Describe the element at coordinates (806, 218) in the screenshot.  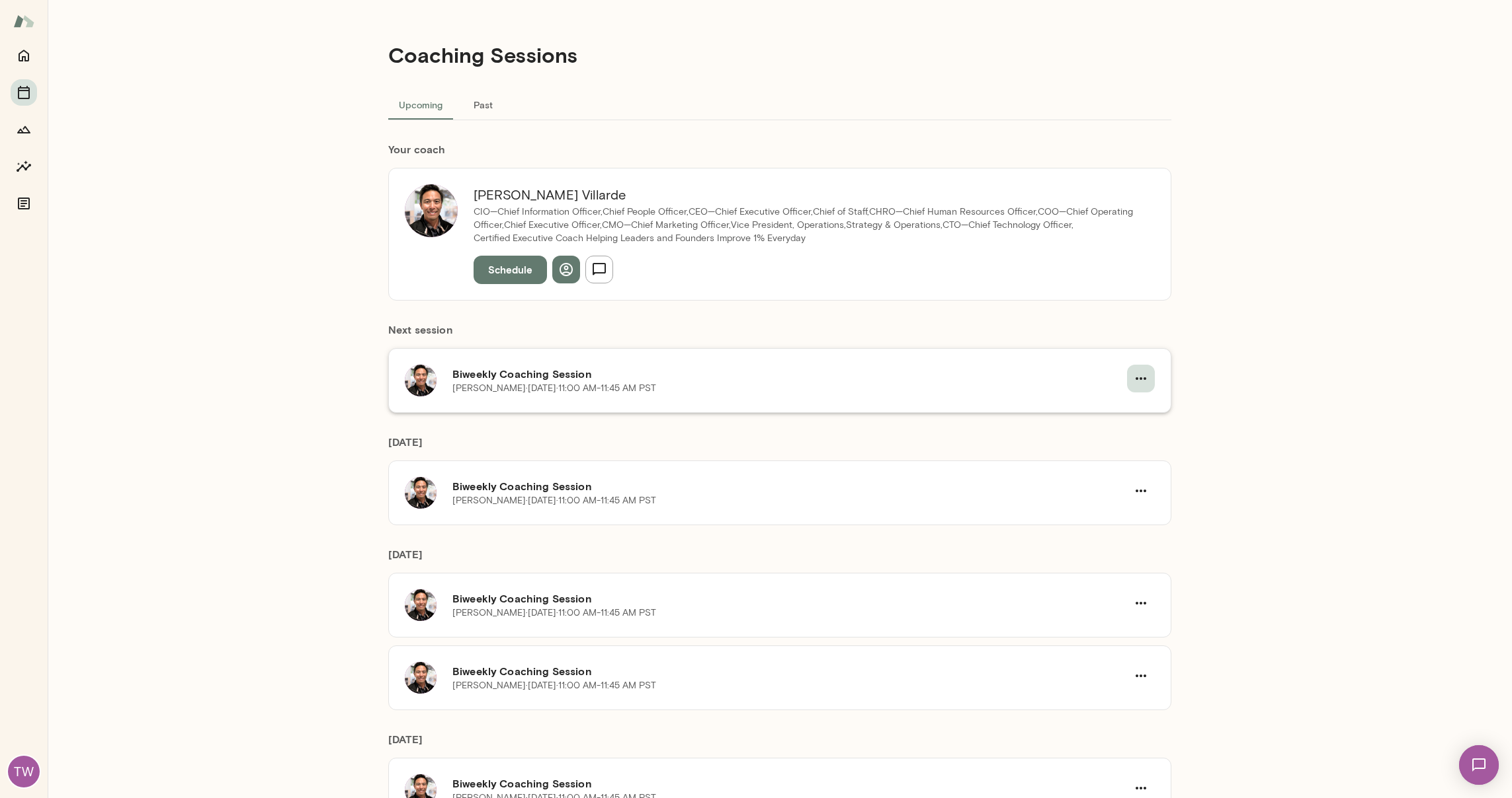
I see `p: CIO—Chief Information Officer,Chief People Officer,CEO—Chief Executive Officer,Chief of Staff,CHR...` at that location.